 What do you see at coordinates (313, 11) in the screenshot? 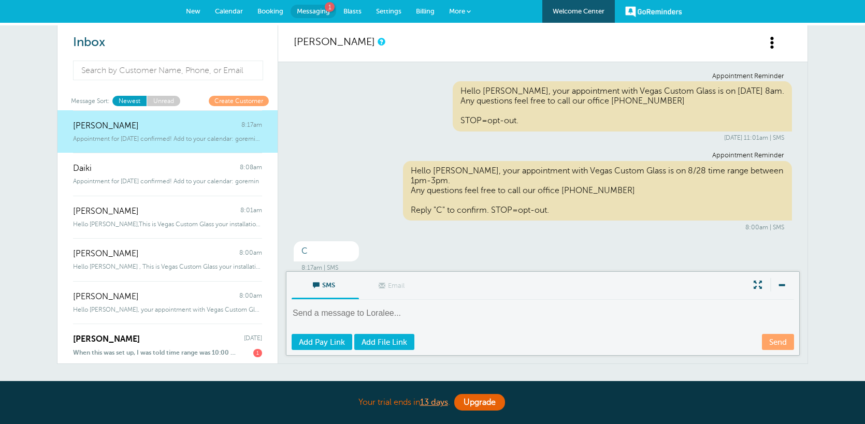
I see `a: Messaging 1` at bounding box center [313, 11].